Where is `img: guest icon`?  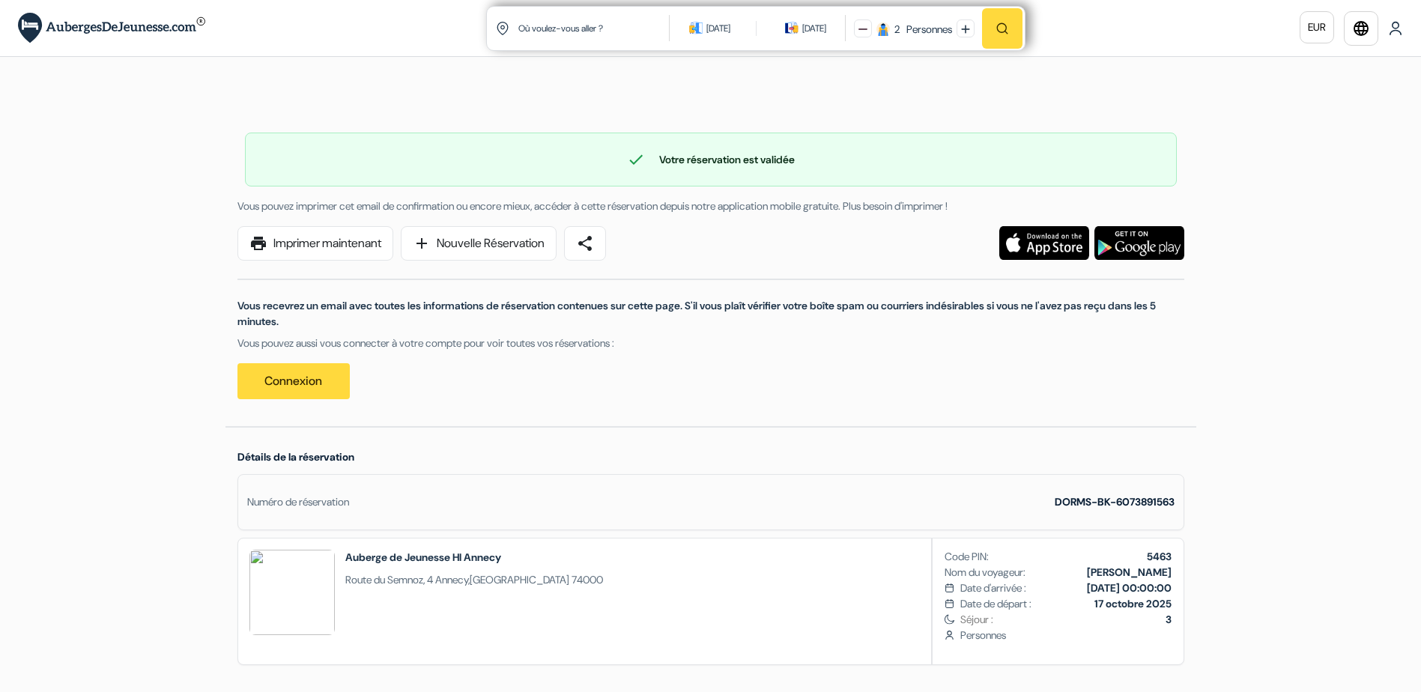 img: guest icon is located at coordinates (883, 29).